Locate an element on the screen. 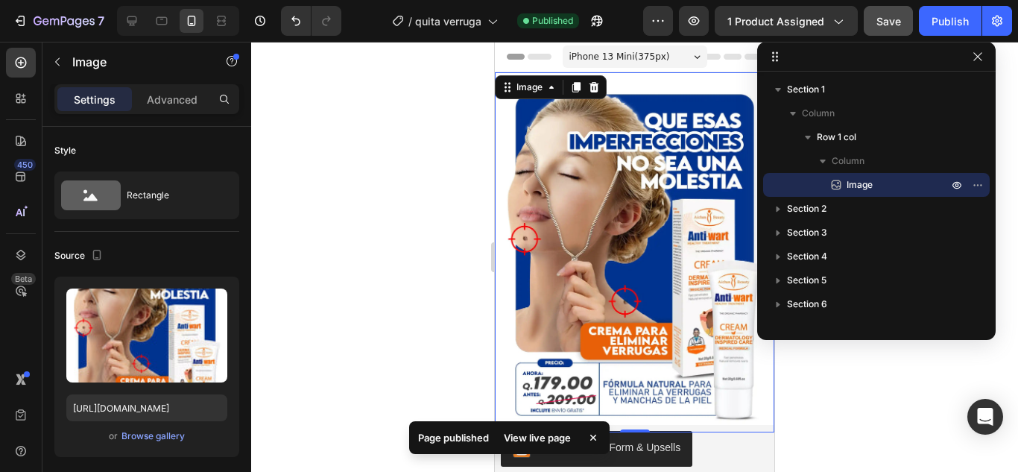 This screenshot has height=472, width=1018. button: Publish is located at coordinates (950, 21).